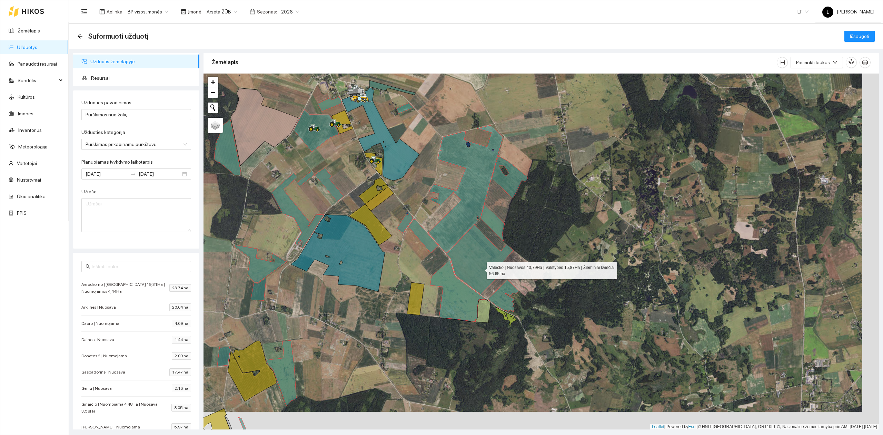 This screenshot has height=435, width=883. Describe the element at coordinates (253, 12) in the screenshot. I see `span: calendar` at that location.